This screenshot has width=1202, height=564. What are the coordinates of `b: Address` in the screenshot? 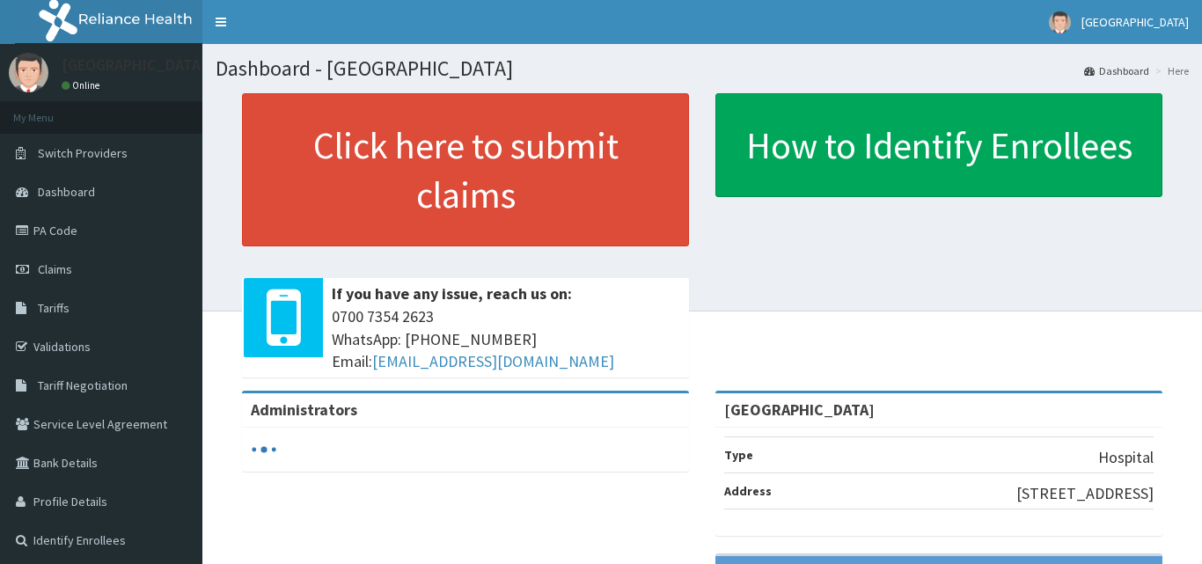 It's located at (748, 491).